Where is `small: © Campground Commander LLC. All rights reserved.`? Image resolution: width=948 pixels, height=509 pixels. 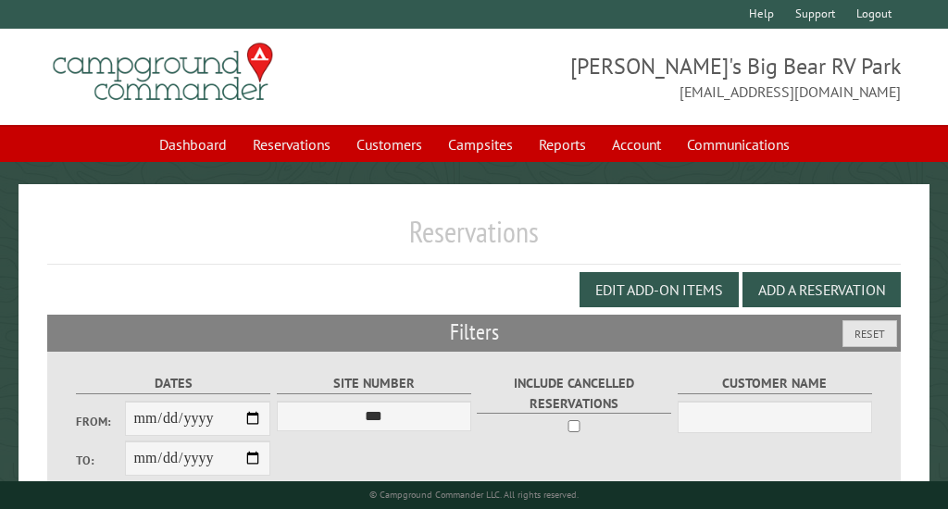 small: © Campground Commander LLC. All rights reserved. is located at coordinates (474, 495).